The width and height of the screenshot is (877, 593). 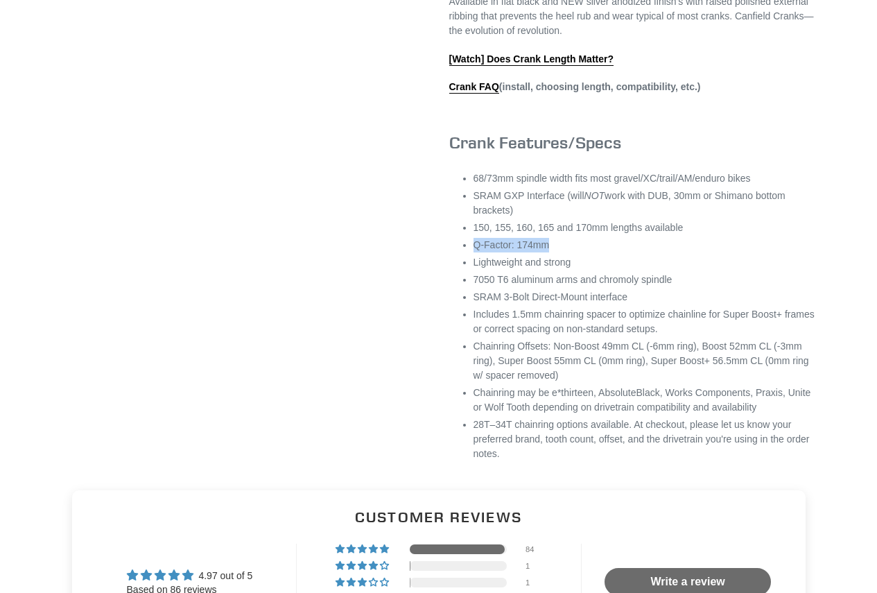 What do you see at coordinates (532, 60) in the screenshot?
I see `a: [Watch] Does Crank Length Matter?` at bounding box center [532, 60].